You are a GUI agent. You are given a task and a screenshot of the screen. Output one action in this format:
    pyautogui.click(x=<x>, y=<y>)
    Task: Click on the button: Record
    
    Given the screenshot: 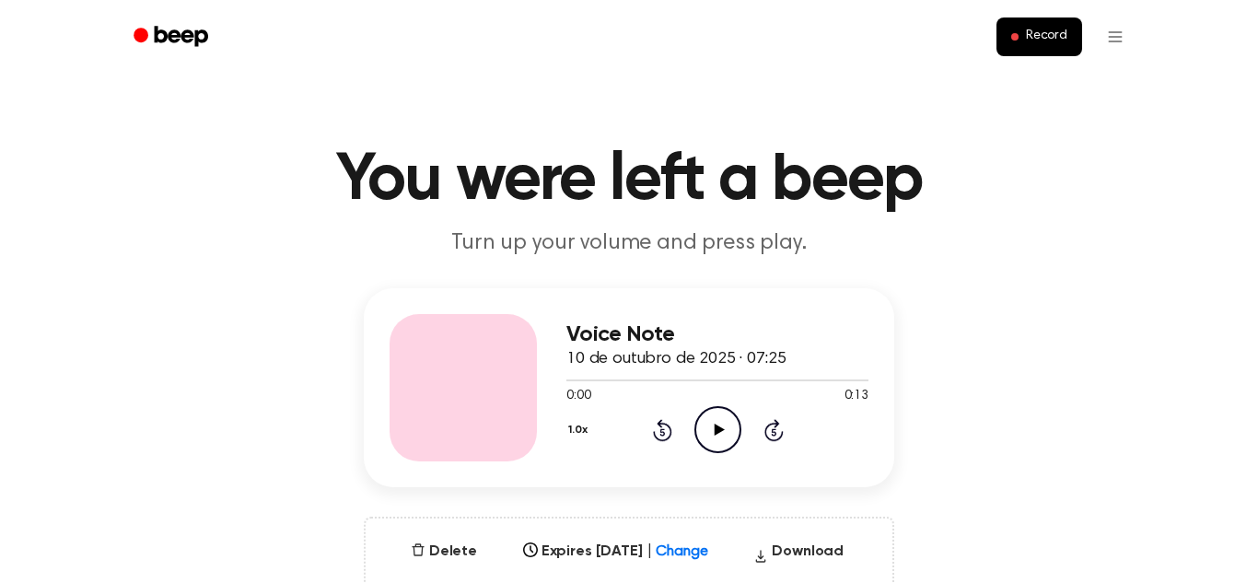 What is the action you would take?
    pyautogui.click(x=1039, y=37)
    